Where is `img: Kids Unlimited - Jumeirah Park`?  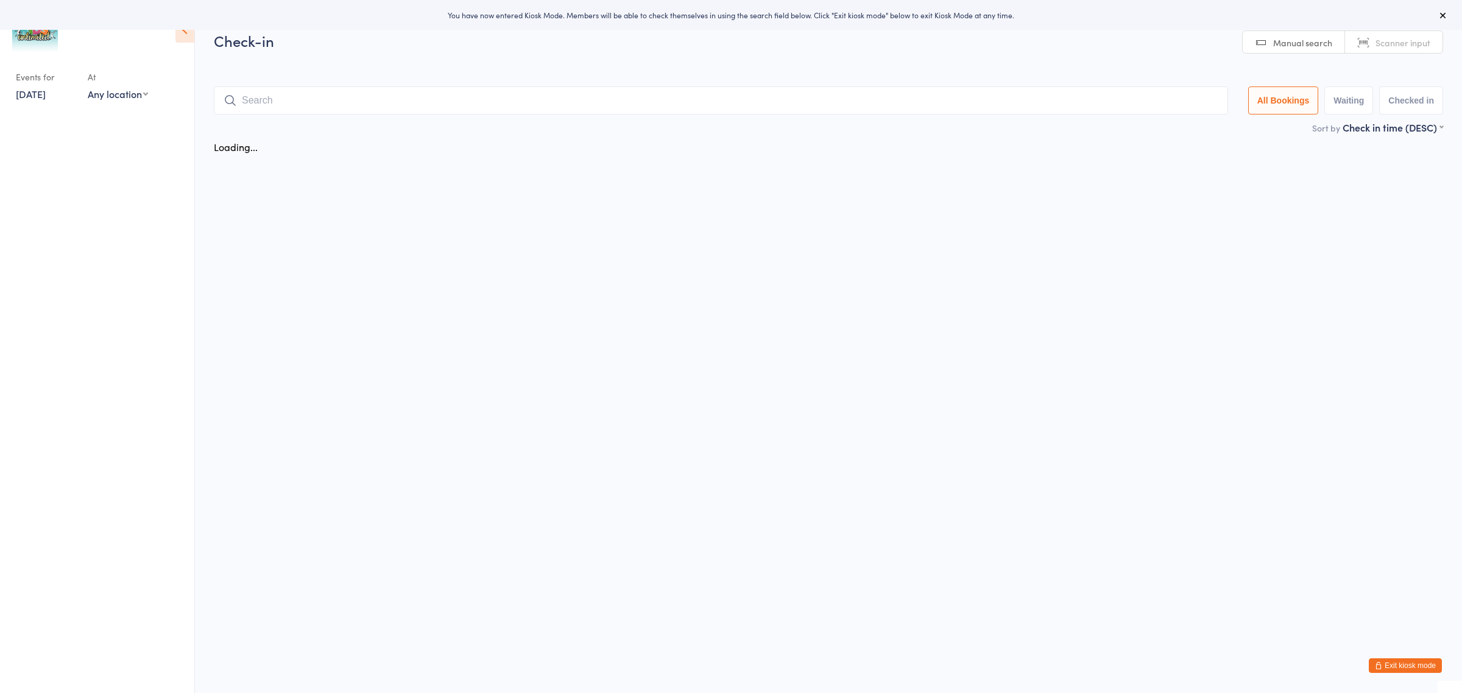 img: Kids Unlimited - Jumeirah Park is located at coordinates (35, 32).